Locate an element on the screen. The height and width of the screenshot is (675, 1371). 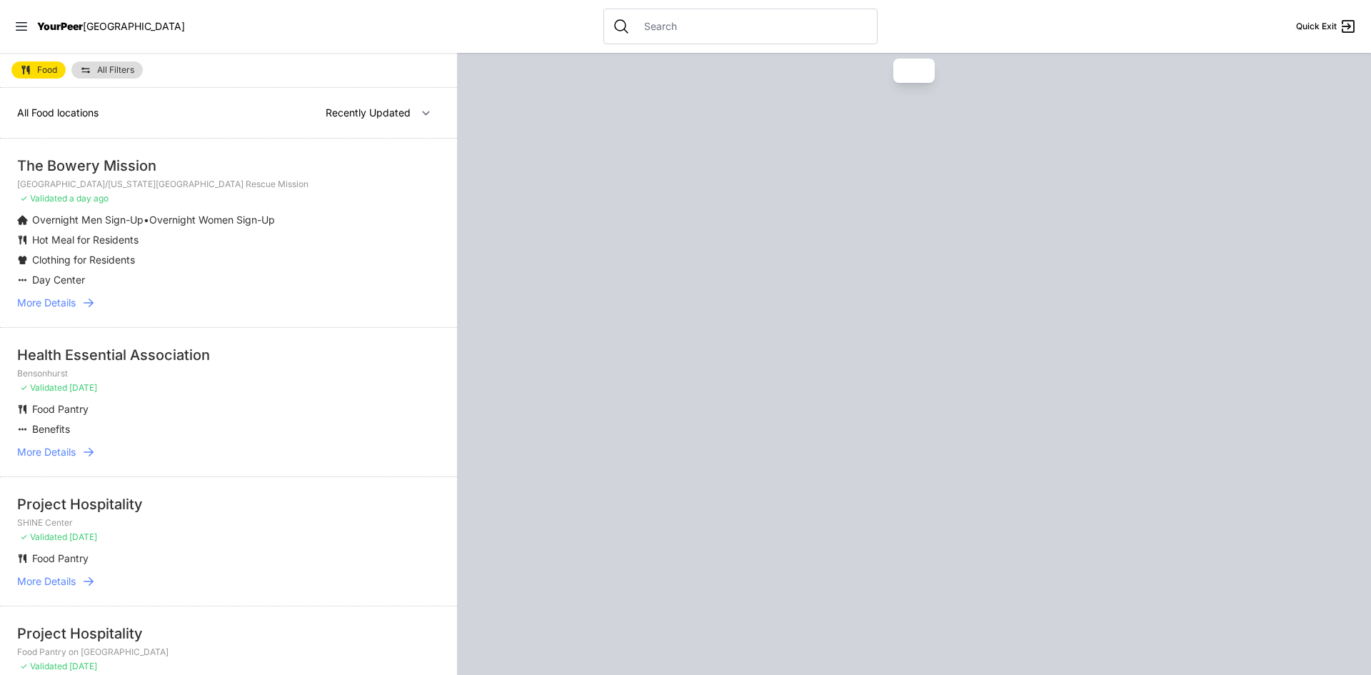
span: Food is located at coordinates (47, 70).